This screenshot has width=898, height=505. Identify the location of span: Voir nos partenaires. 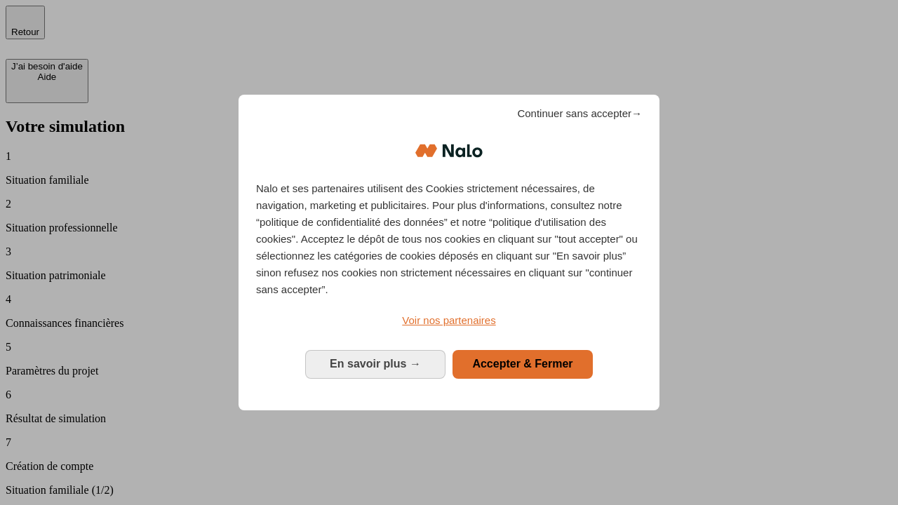
(449, 320).